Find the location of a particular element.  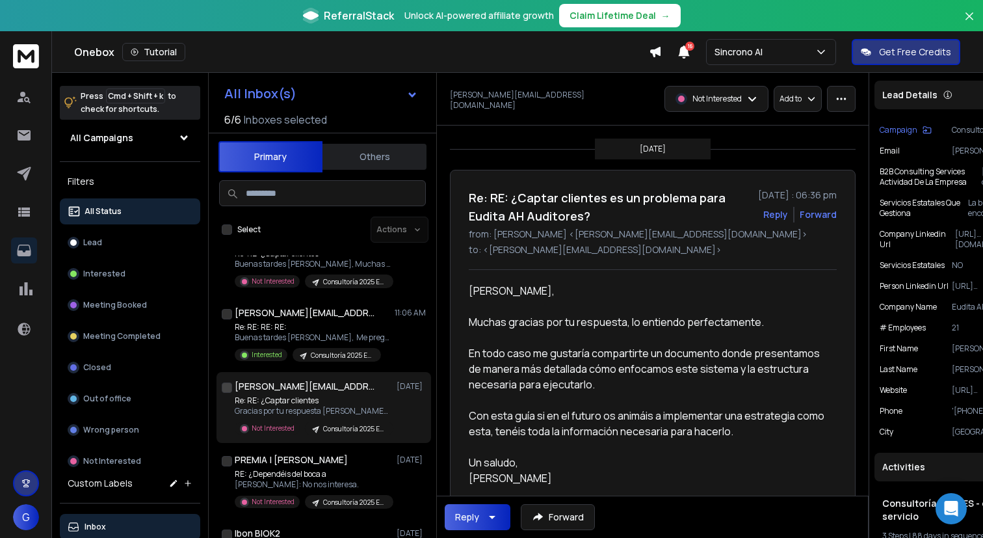

button: Meeting Completed is located at coordinates (130, 336).